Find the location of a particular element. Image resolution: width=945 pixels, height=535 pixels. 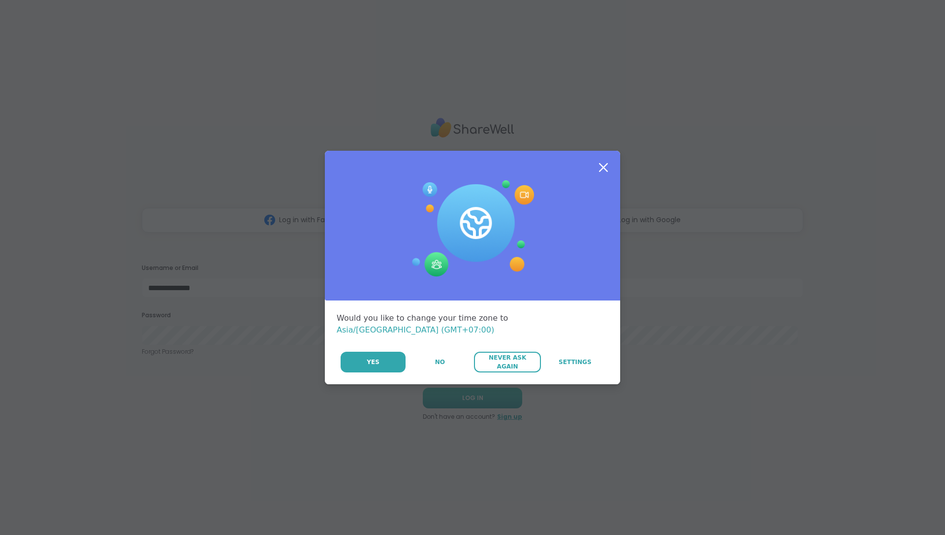

div: Would you like to change your time zone to is located at coordinates (473, 324).